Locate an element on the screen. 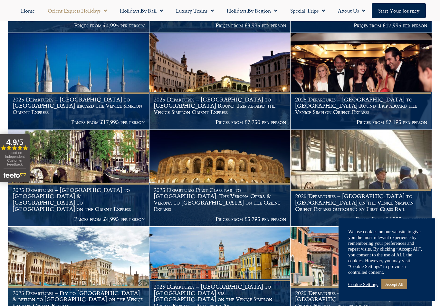  p: Prices From £4,995 per person is located at coordinates (361, 219).